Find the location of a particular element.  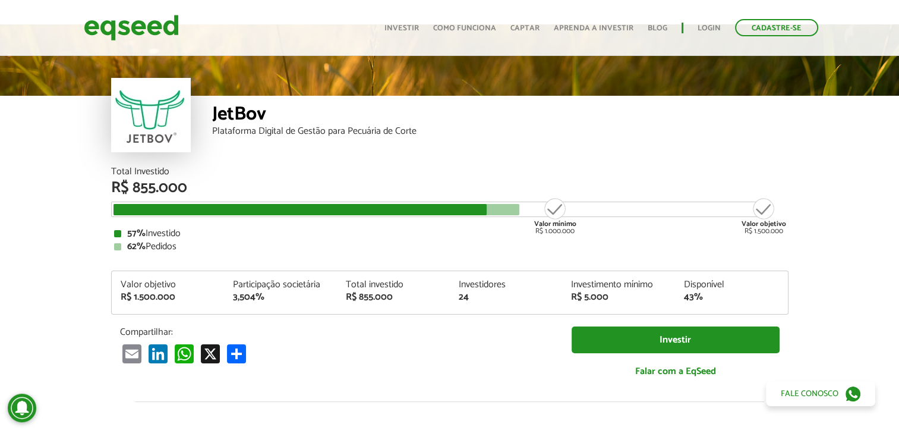

a: Compartilhar is located at coordinates (237, 353).